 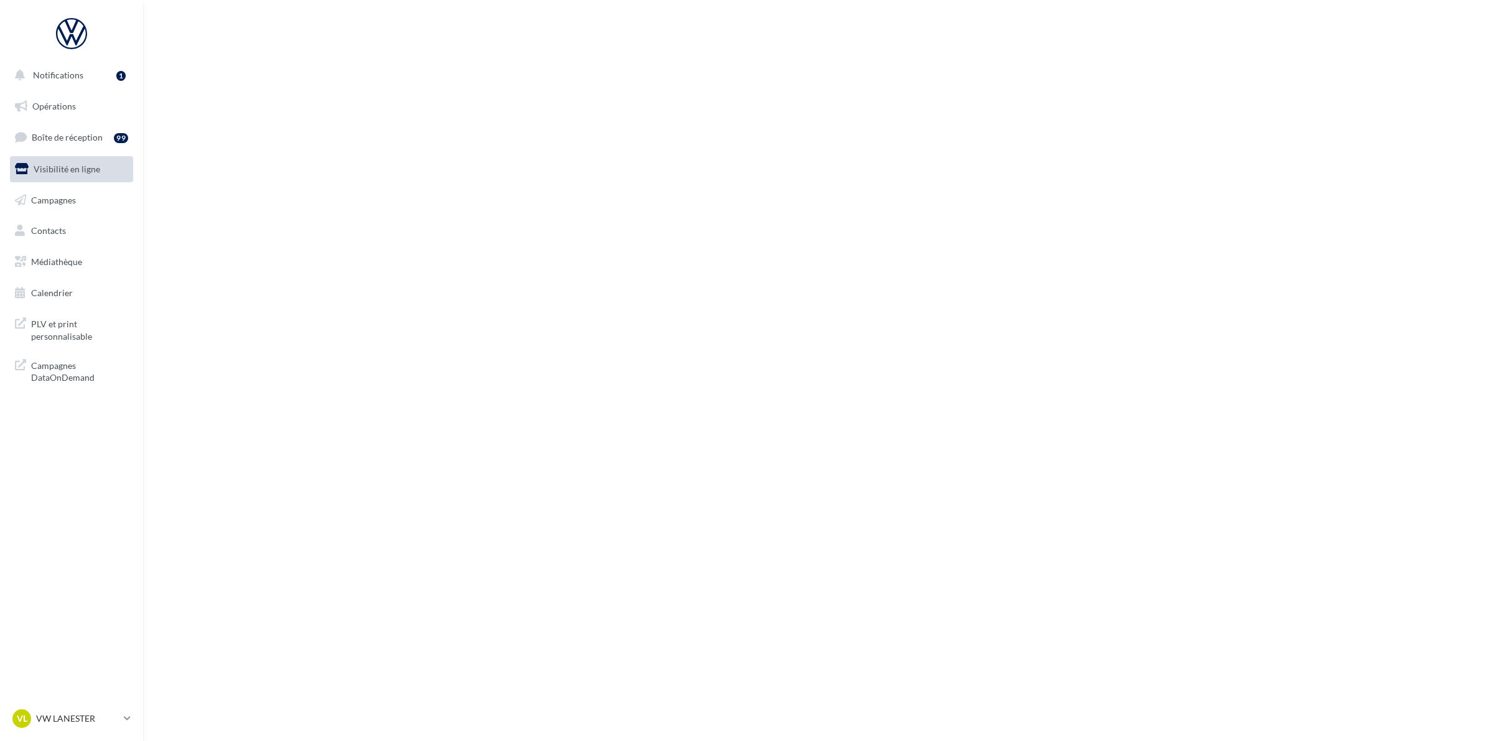 I want to click on a: VL VW LANESTER, so click(x=72, y=718).